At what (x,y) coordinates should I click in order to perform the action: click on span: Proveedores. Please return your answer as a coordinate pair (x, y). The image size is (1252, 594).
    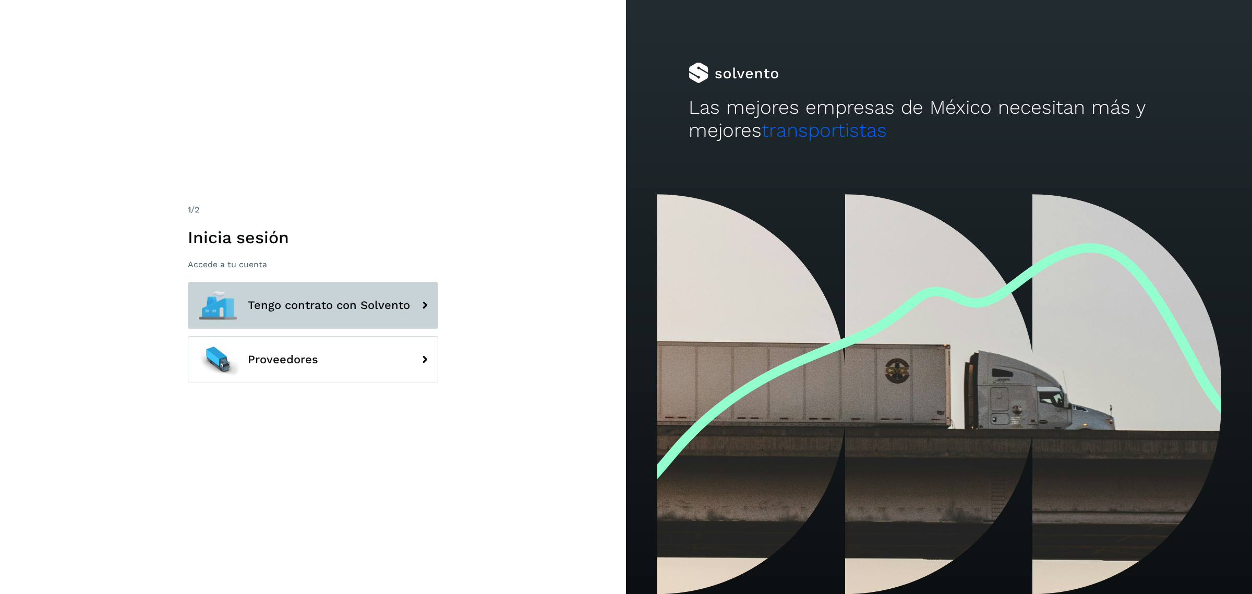
    Looking at the image, I should click on (283, 359).